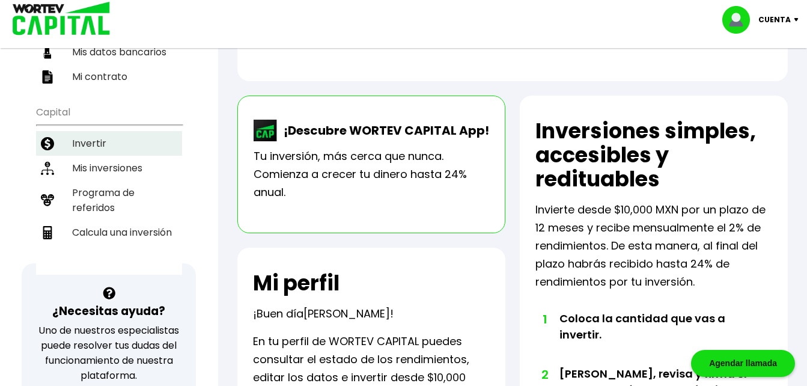  What do you see at coordinates (109, 52) in the screenshot?
I see `li: Mis datos bancarios` at bounding box center [109, 52].